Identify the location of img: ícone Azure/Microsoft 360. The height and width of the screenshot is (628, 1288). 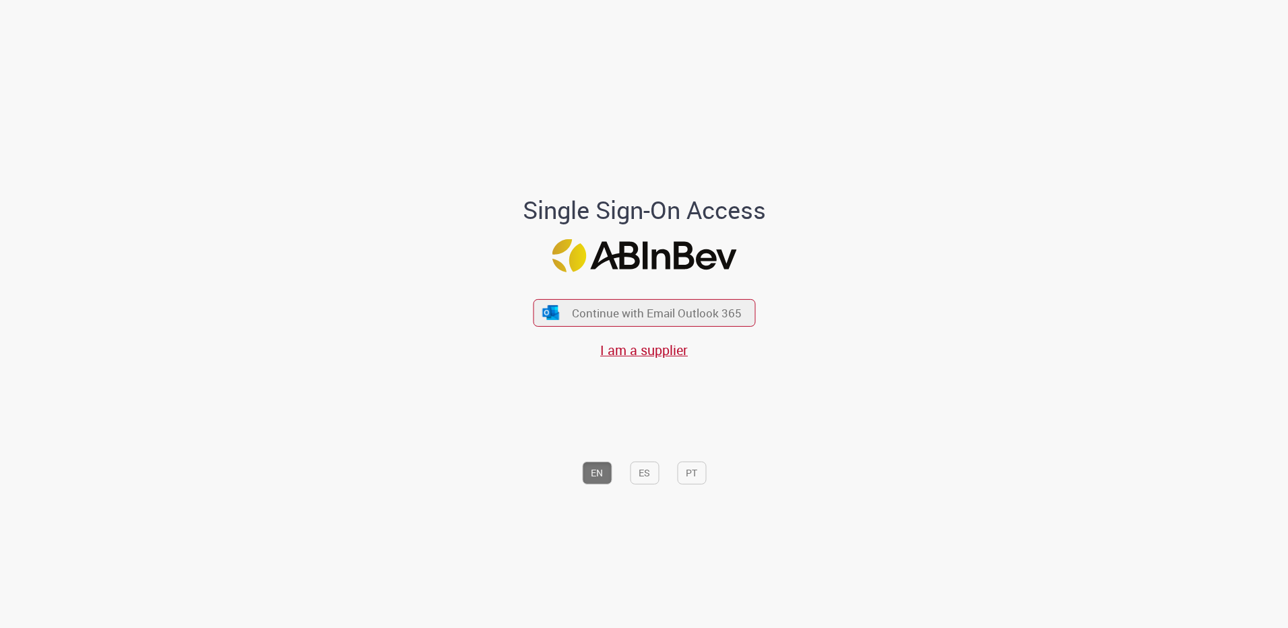
(551, 312).